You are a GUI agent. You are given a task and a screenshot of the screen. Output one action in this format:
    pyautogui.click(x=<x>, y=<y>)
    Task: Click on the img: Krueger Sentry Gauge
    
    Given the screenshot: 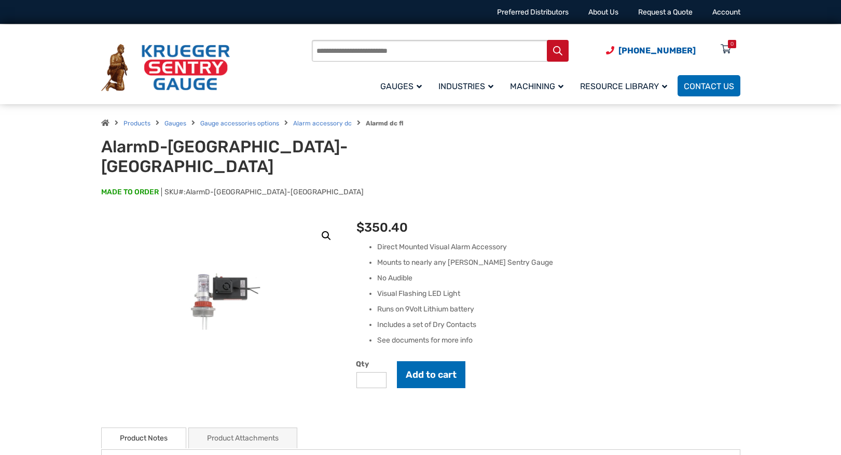 What is the action you would take?
    pyautogui.click(x=165, y=68)
    